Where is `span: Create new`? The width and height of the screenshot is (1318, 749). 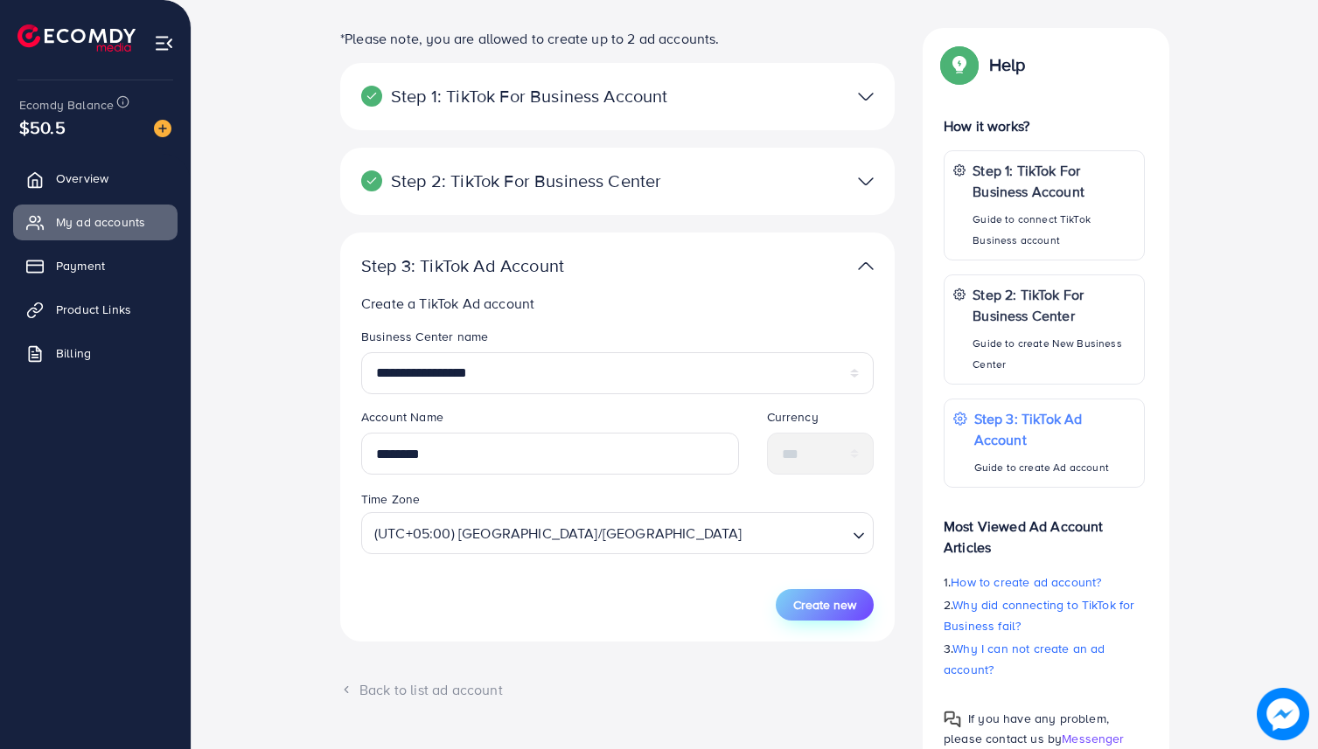
span: Create new is located at coordinates (825, 605).